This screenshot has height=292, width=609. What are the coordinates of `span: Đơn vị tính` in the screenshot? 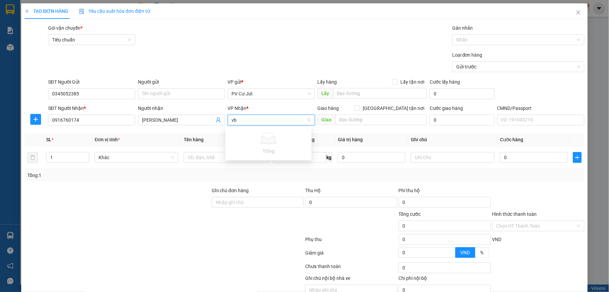 It's located at (107, 139).